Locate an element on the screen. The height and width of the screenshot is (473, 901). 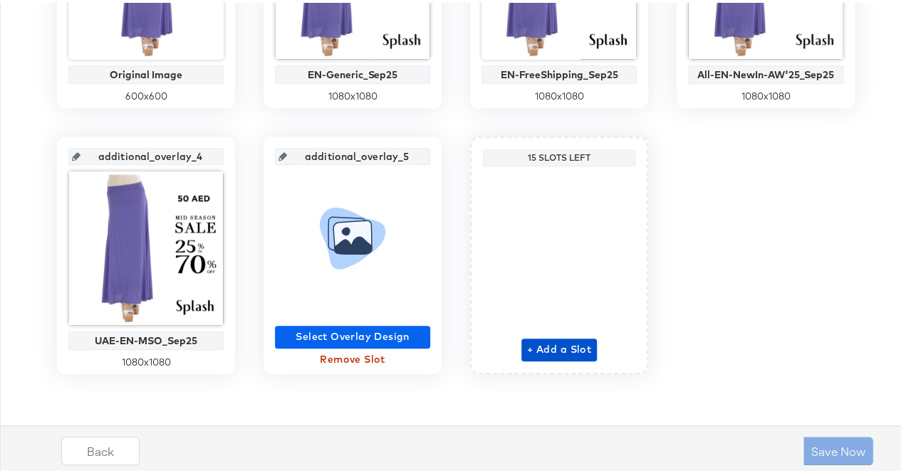
span: Select Overlay Design is located at coordinates (352, 334).